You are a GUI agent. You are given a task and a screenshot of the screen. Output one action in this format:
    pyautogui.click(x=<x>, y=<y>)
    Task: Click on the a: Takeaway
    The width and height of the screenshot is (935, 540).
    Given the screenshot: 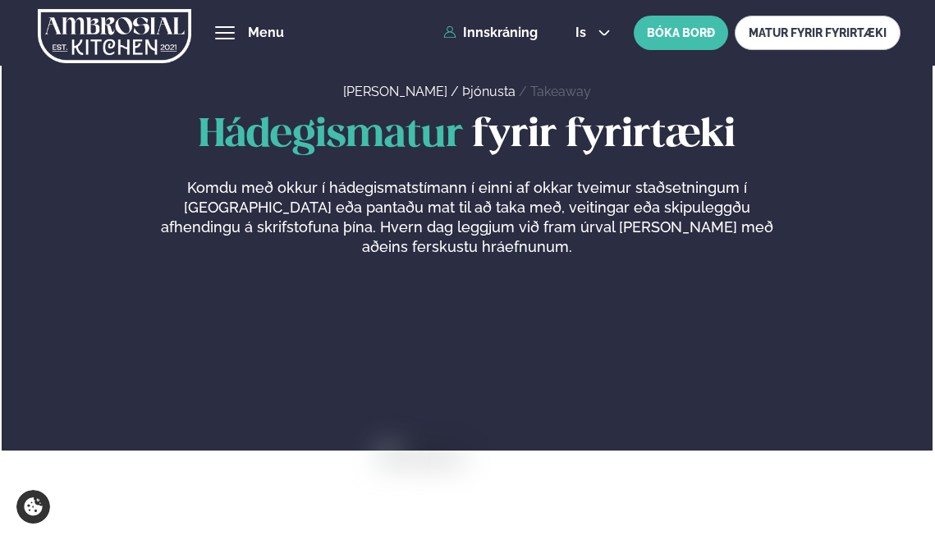 What is the action you would take?
    pyautogui.click(x=561, y=91)
    